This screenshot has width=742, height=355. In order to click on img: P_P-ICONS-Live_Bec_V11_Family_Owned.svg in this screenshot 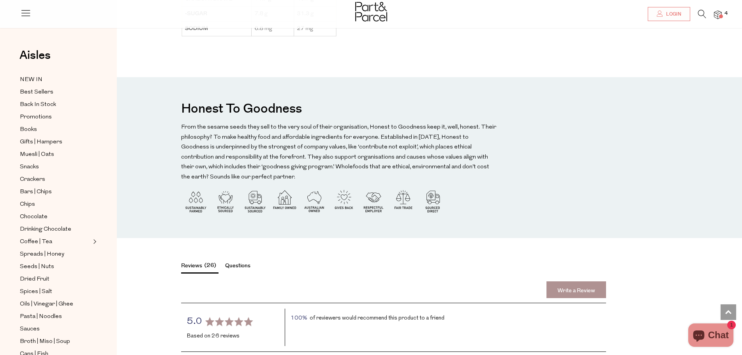, I will do `click(285, 201)`.